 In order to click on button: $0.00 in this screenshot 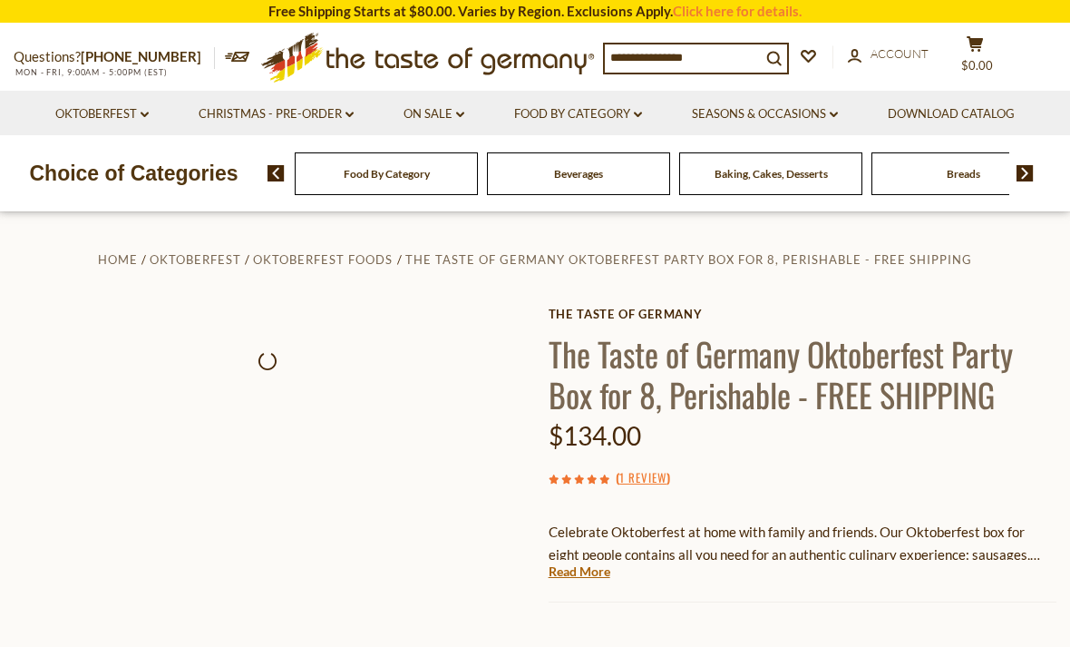, I will do `click(975, 58)`.